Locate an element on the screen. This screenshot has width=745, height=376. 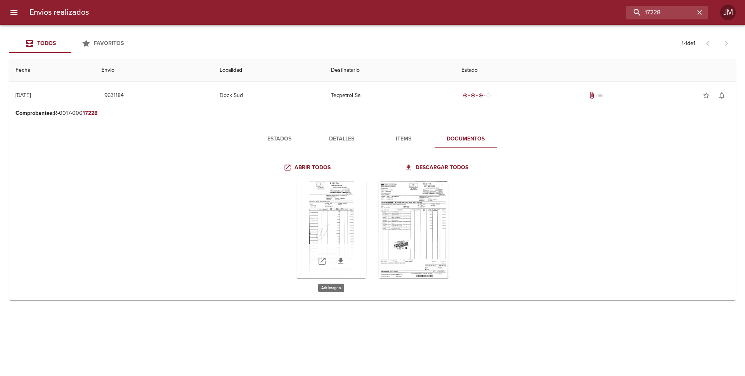
div: JM is located at coordinates (728, 12).